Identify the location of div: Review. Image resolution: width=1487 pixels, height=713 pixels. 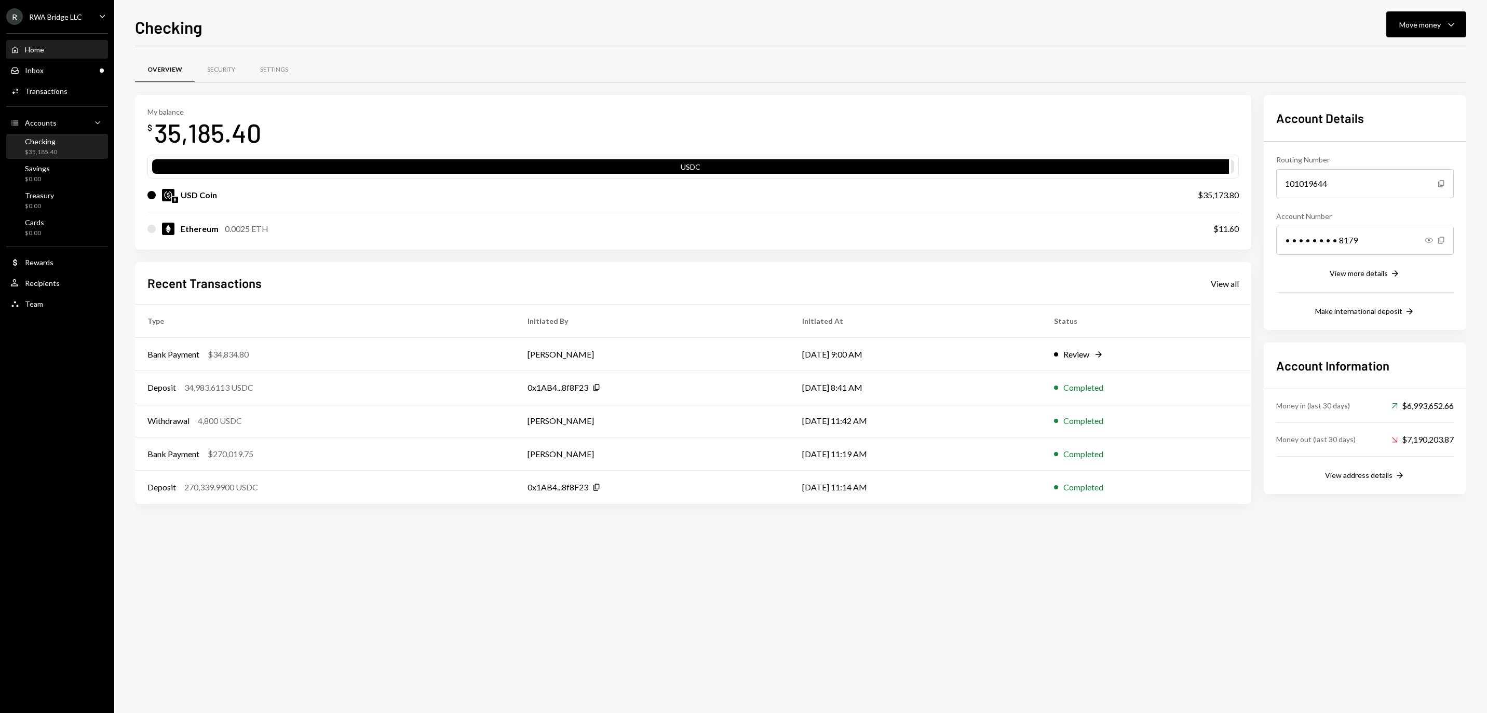
(1076, 355).